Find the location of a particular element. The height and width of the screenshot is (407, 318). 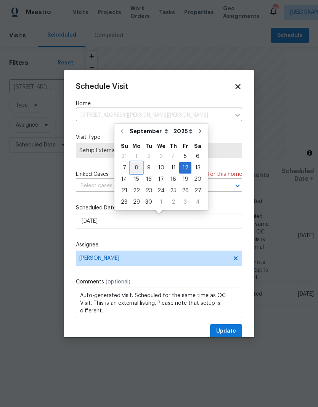

div: Mon Sep 22 2025 is located at coordinates (136, 191).